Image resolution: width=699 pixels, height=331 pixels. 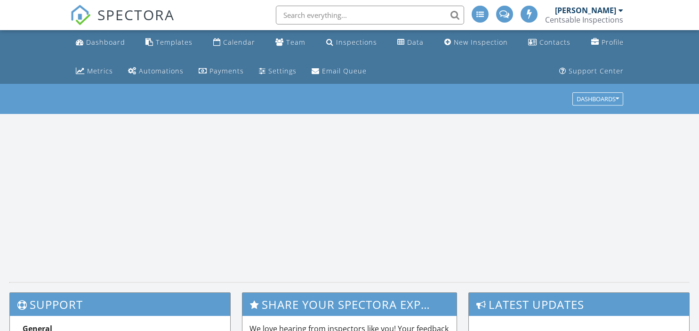 I want to click on a: Calendar, so click(x=234, y=42).